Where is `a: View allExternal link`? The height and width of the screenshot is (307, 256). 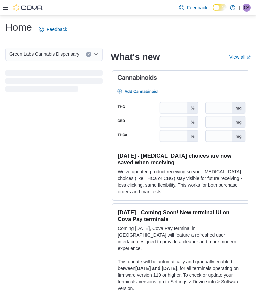
a: View allExternal link is located at coordinates (240, 57).